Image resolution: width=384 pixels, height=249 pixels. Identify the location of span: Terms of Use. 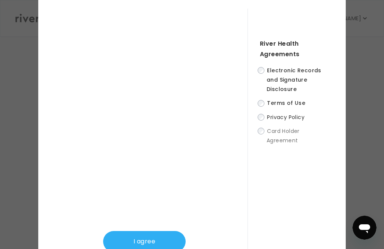
(286, 103).